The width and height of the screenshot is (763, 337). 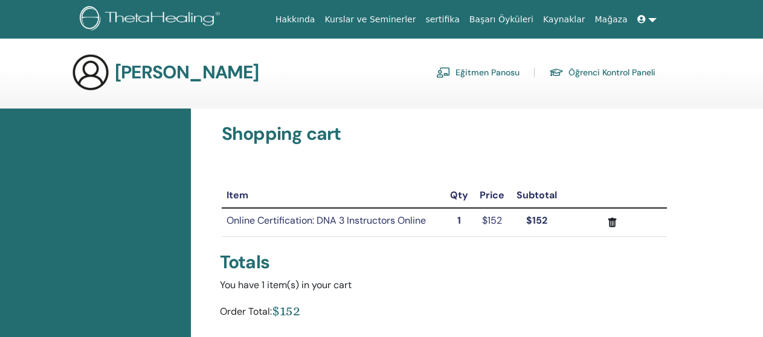 I want to click on h3: Shopping cart, so click(x=444, y=134).